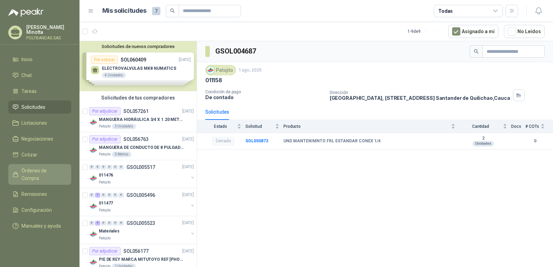 This screenshot has width=553, height=267. What do you see at coordinates (532, 126) in the screenshot?
I see `span: # COTs` at bounding box center [532, 126].